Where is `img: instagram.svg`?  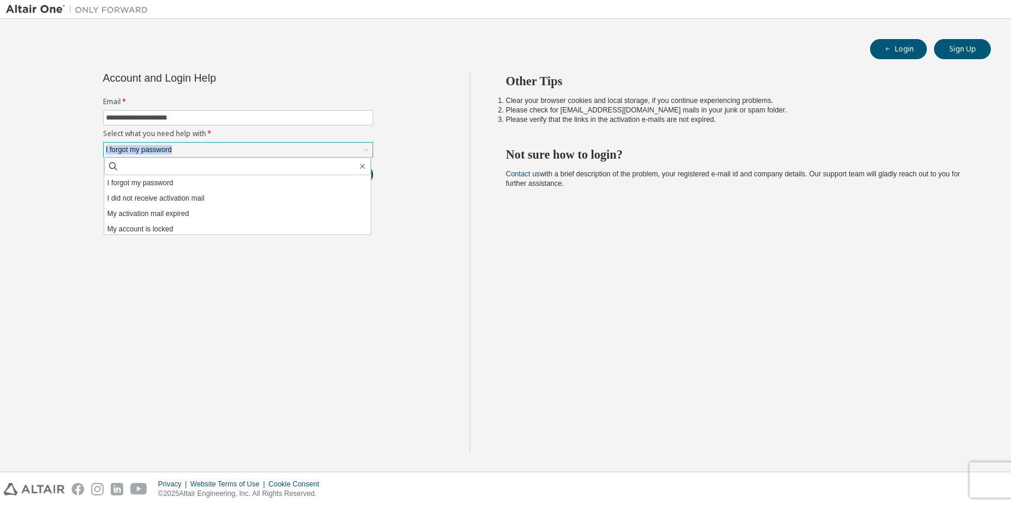
img: instagram.svg is located at coordinates (97, 489).